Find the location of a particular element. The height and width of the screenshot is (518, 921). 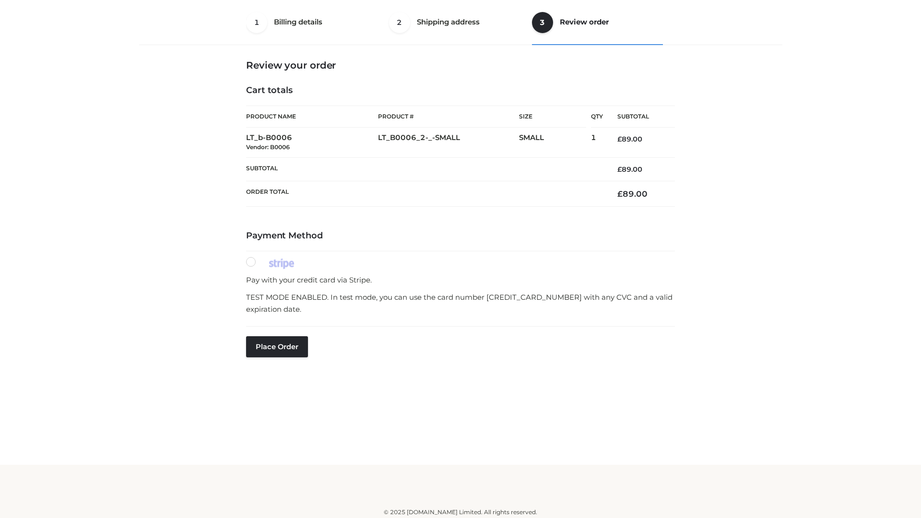

th: Qty is located at coordinates (597, 117).